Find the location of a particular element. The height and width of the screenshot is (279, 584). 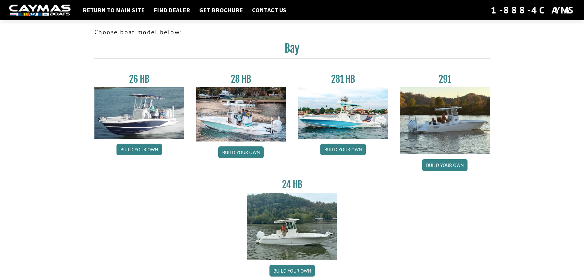

img: 26_new_photo_resized.jpg is located at coordinates (139, 113).